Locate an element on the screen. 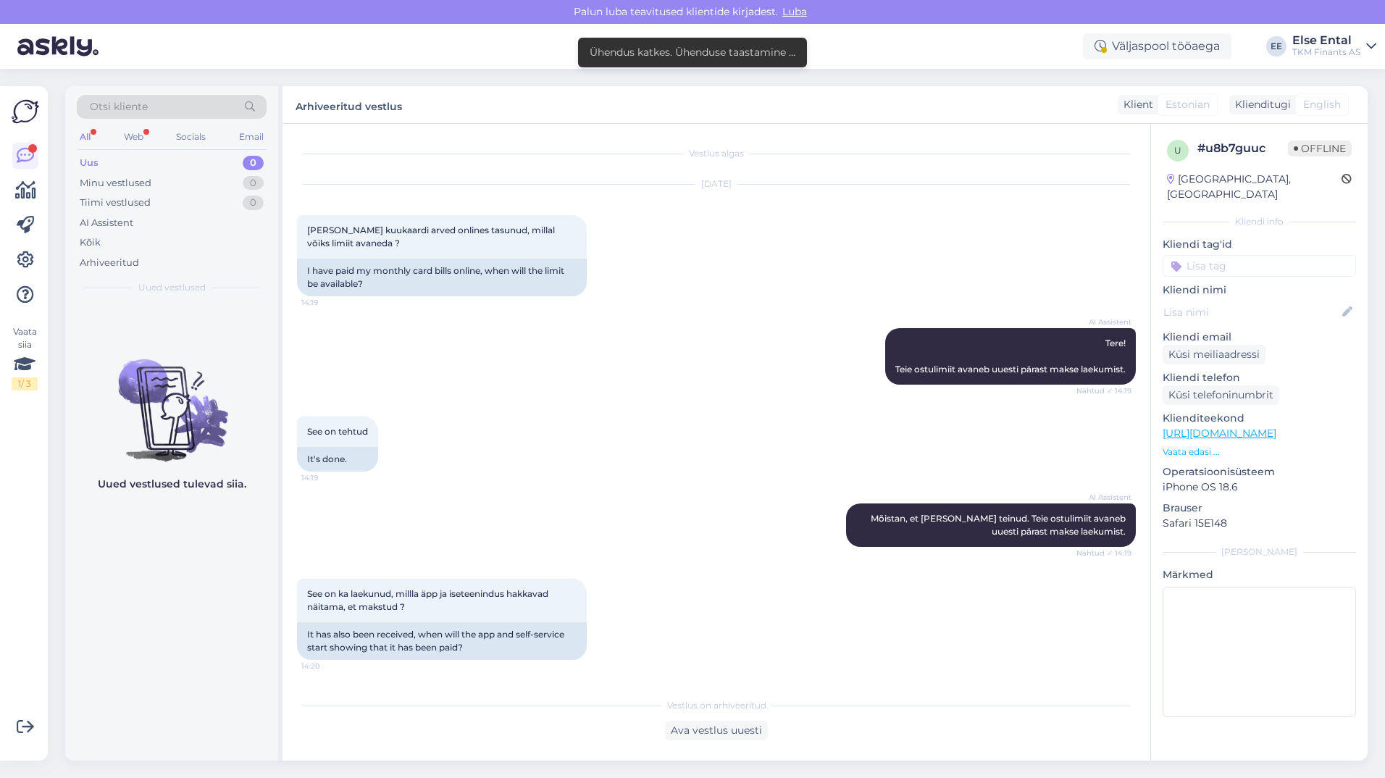 The image size is (1385, 778). div: Klient is located at coordinates (1135, 104).